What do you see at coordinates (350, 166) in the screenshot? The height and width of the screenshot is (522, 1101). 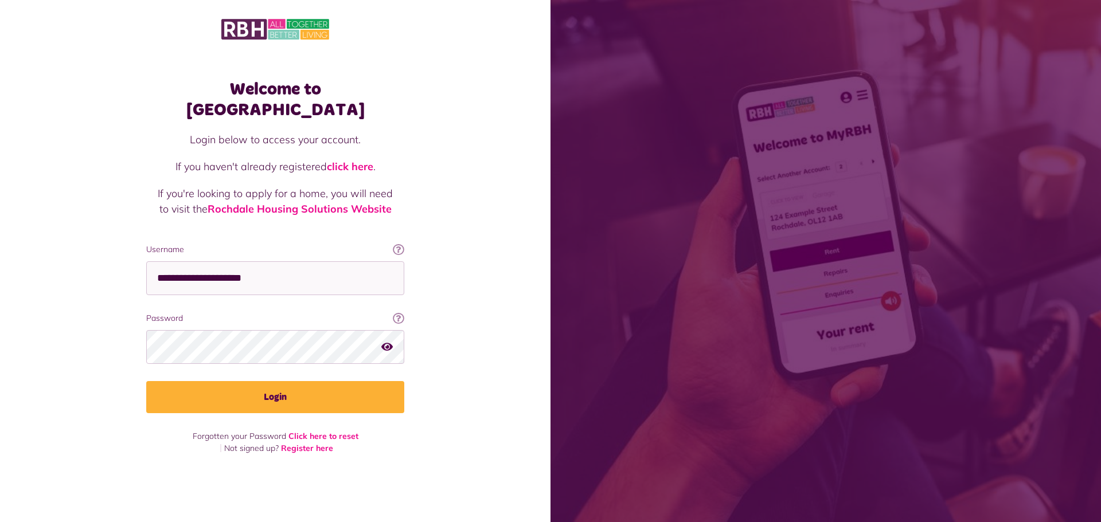 I see `a: click here` at bounding box center [350, 166].